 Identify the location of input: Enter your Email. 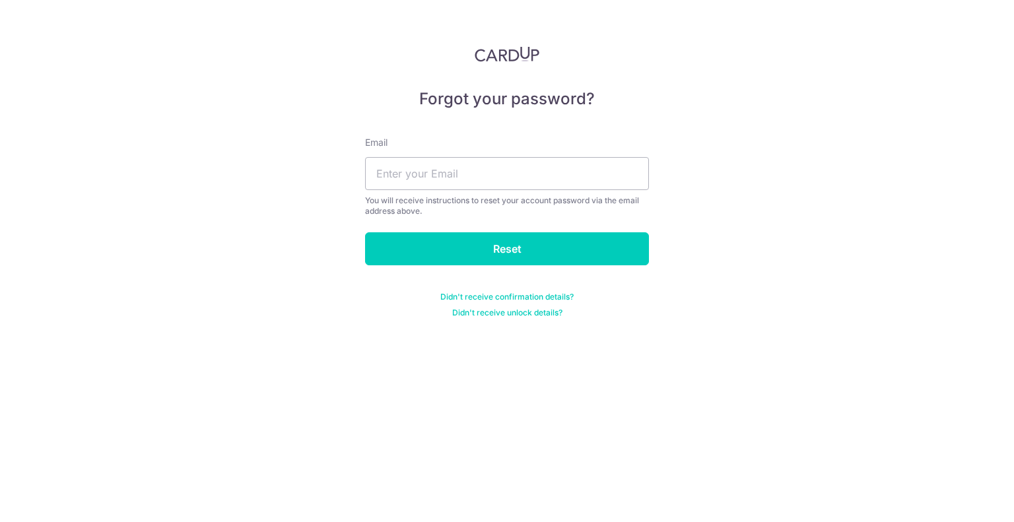
(507, 174).